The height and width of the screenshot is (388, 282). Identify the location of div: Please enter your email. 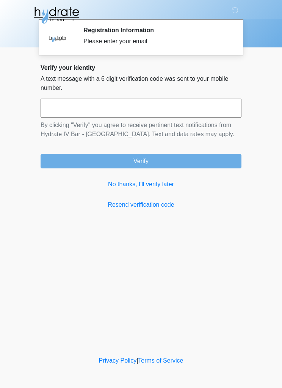
(157, 41).